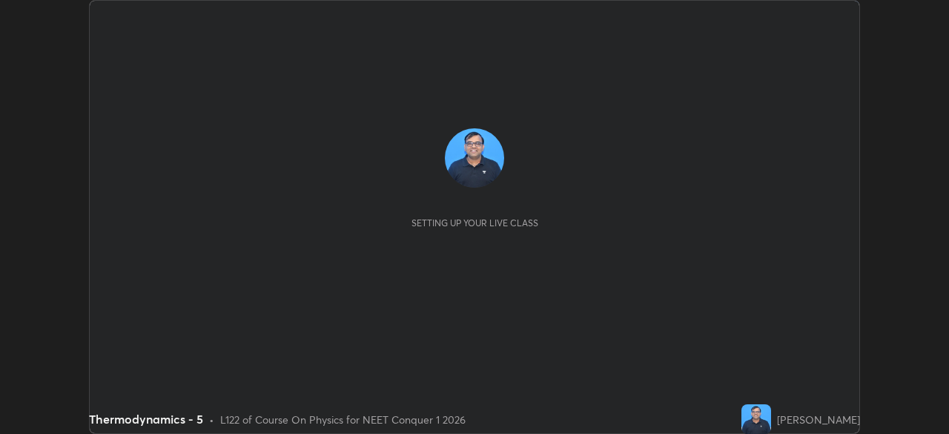  Describe the element at coordinates (474, 222) in the screenshot. I see `div: Setting up your live class` at that location.